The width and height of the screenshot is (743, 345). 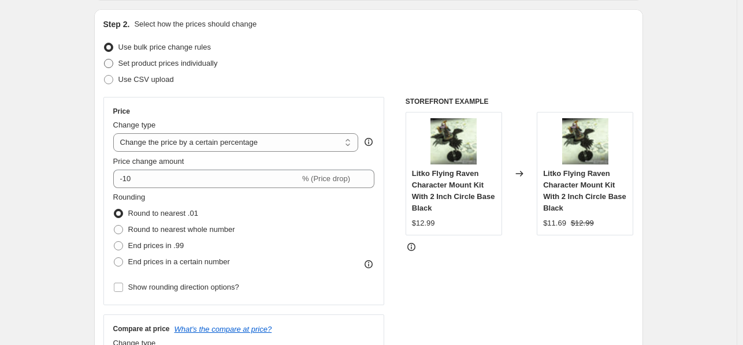 I want to click on span: % (Price drop), so click(x=326, y=178).